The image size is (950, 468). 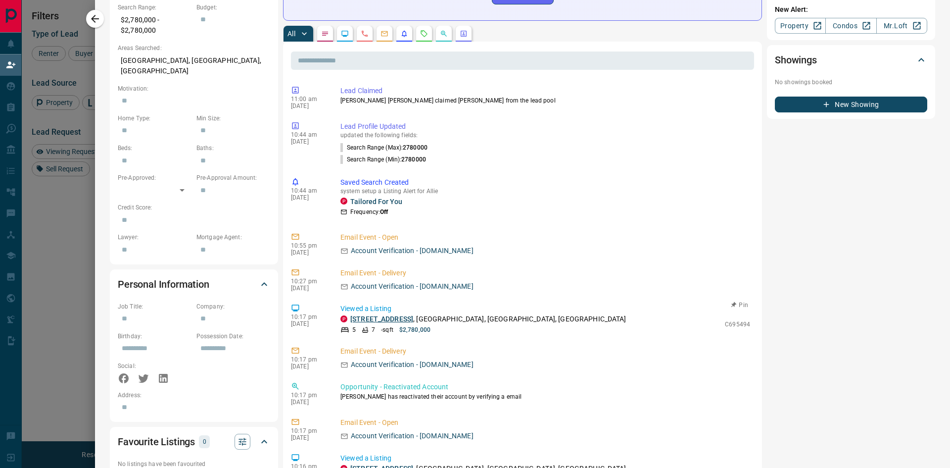 What do you see at coordinates (233, 237) in the screenshot?
I see `p: Mortgage Agent:` at bounding box center [233, 237].